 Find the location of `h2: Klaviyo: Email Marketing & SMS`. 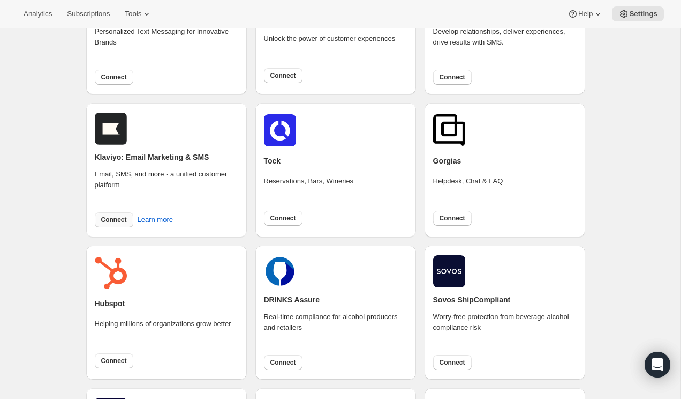

h2: Klaviyo: Email Marketing & SMS is located at coordinates (152, 157).